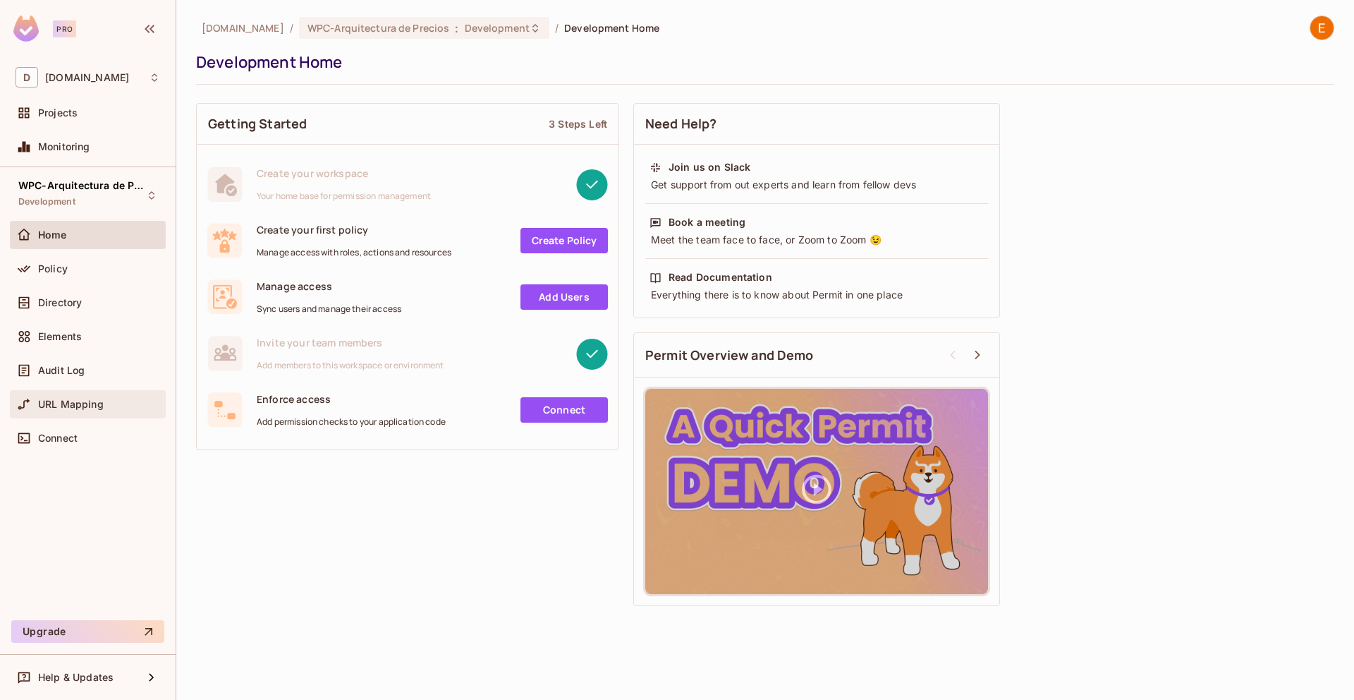  What do you see at coordinates (354, 253) in the screenshot?
I see `span: Manage access with roles, actions and resources` at bounding box center [354, 253].